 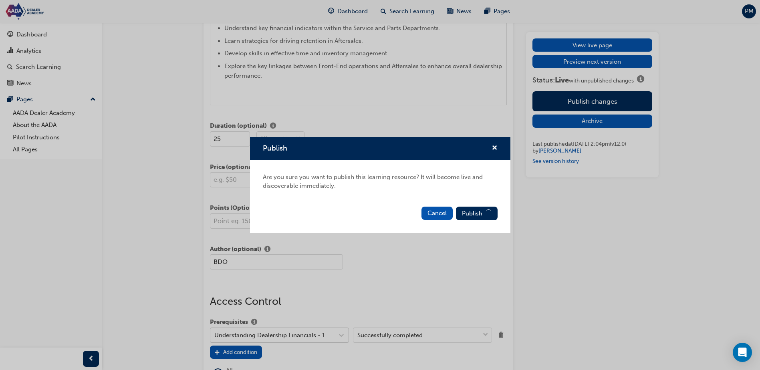 What do you see at coordinates (742, 353) in the screenshot?
I see `div: Open Intercom Messenger` at bounding box center [742, 353].